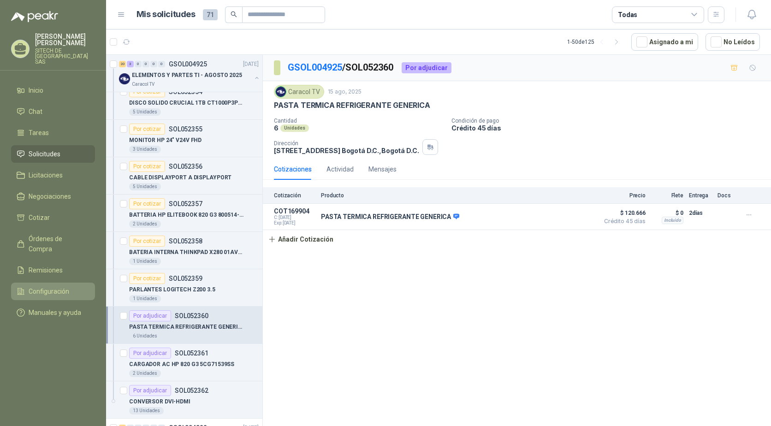 This screenshot has height=426, width=771. Describe the element at coordinates (185, 204) in the screenshot. I see `p: SOL052357` at that location.